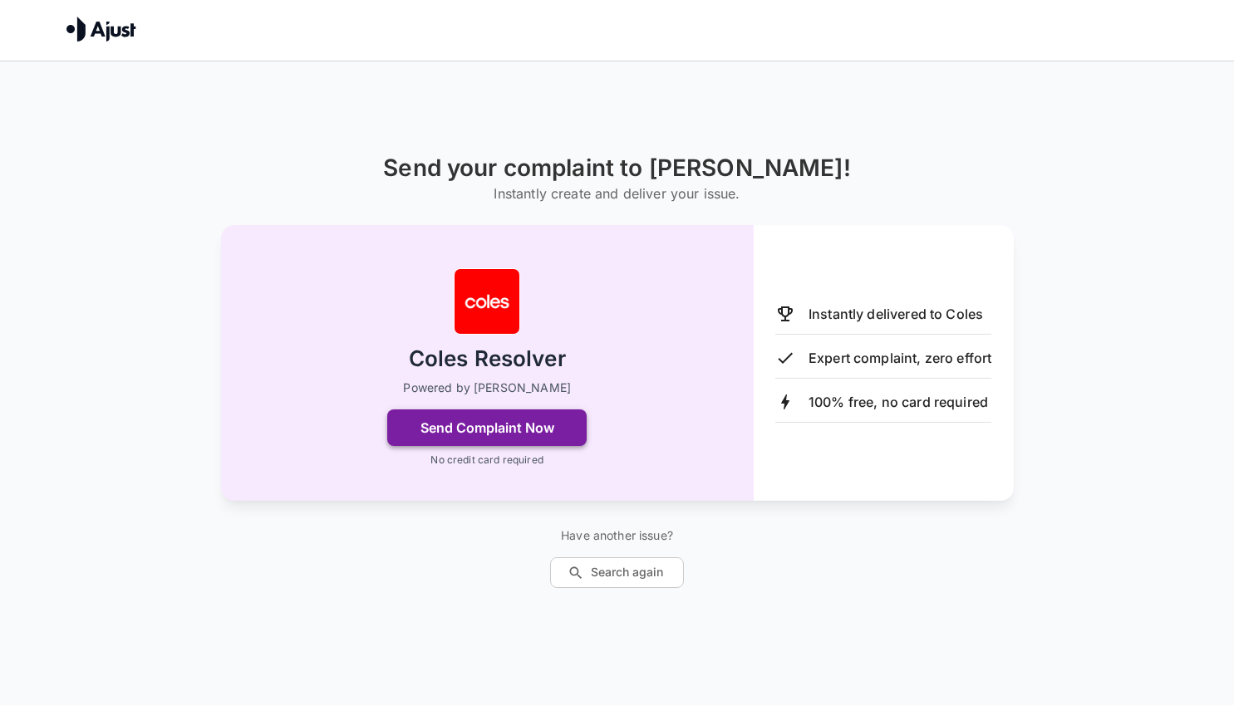 The height and width of the screenshot is (705, 1234). I want to click on img: Coles, so click(487, 302).